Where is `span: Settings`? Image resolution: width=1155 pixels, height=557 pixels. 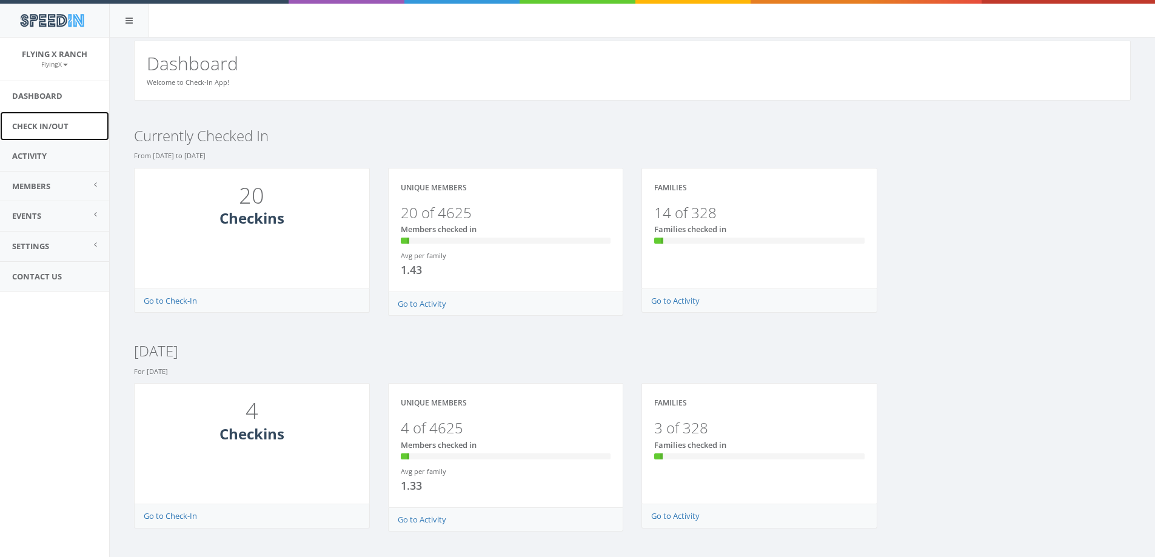
span: Settings is located at coordinates (30, 246).